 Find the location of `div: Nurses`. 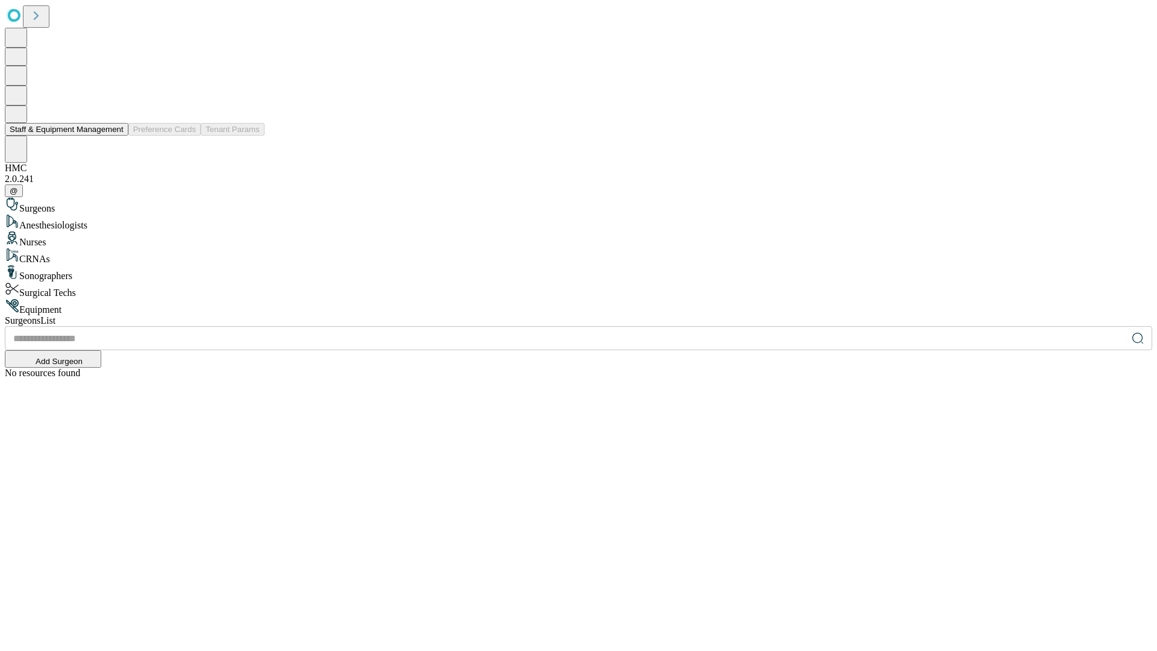

div: Nurses is located at coordinates (579, 239).